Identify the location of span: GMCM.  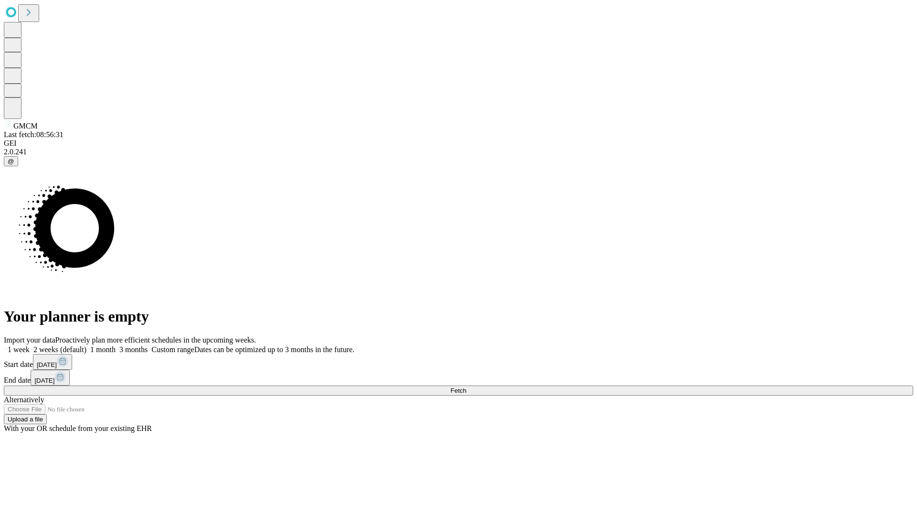
(25, 126).